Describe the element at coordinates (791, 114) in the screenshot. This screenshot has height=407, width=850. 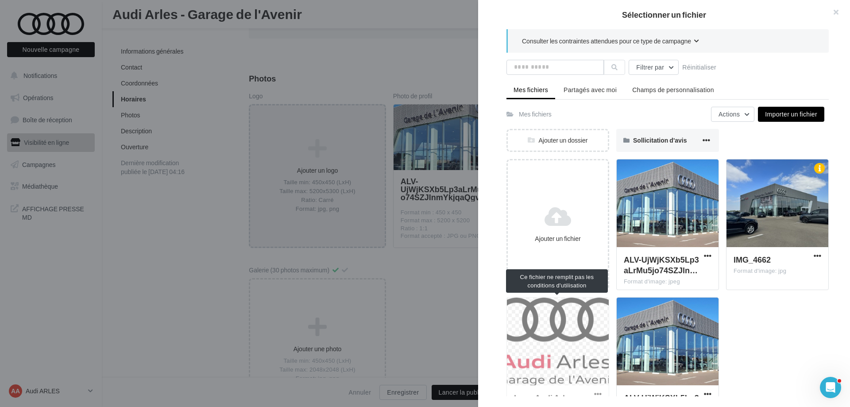
I see `button: Importer un fichier` at that location.